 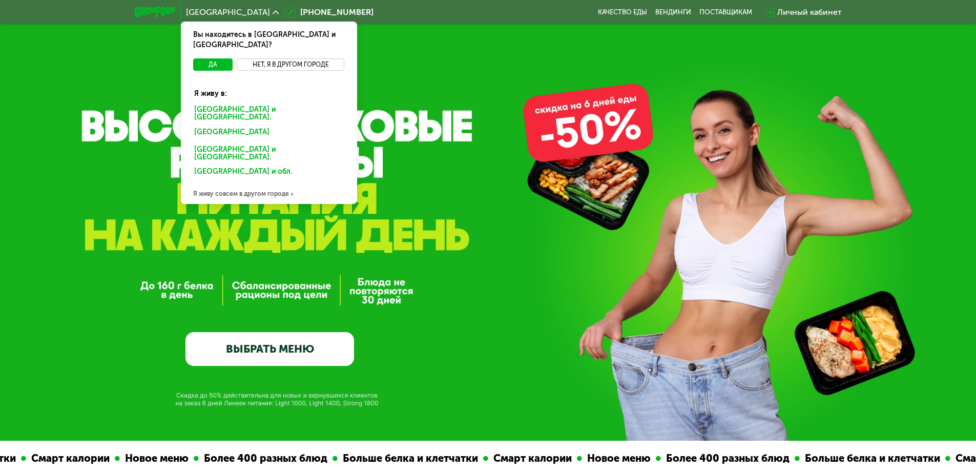 I want to click on div: Я живу в:, so click(x=269, y=90).